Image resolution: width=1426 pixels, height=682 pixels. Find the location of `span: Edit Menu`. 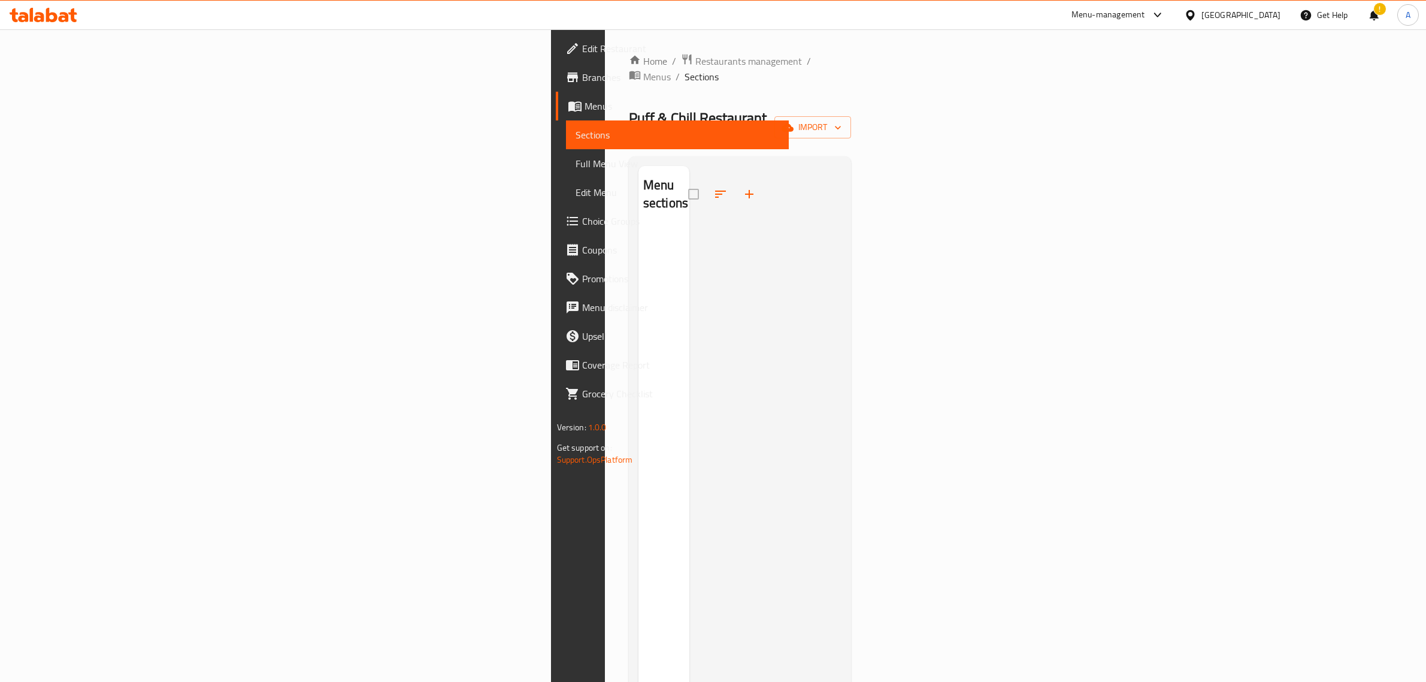

span: Edit Menu is located at coordinates (677, 192).